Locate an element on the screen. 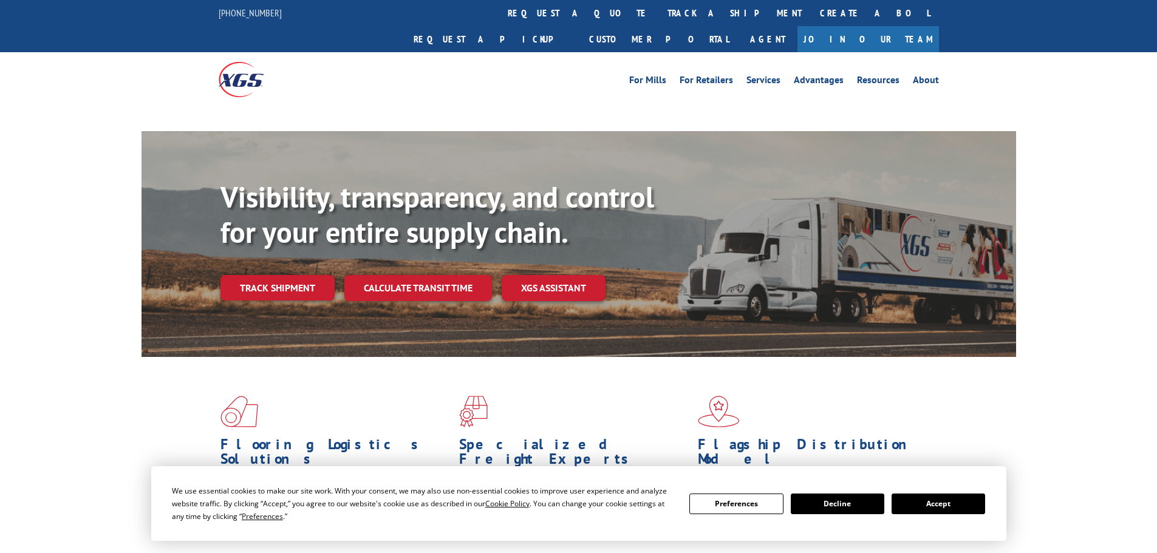  h1: Flagship Distribution Model is located at coordinates (813, 455).